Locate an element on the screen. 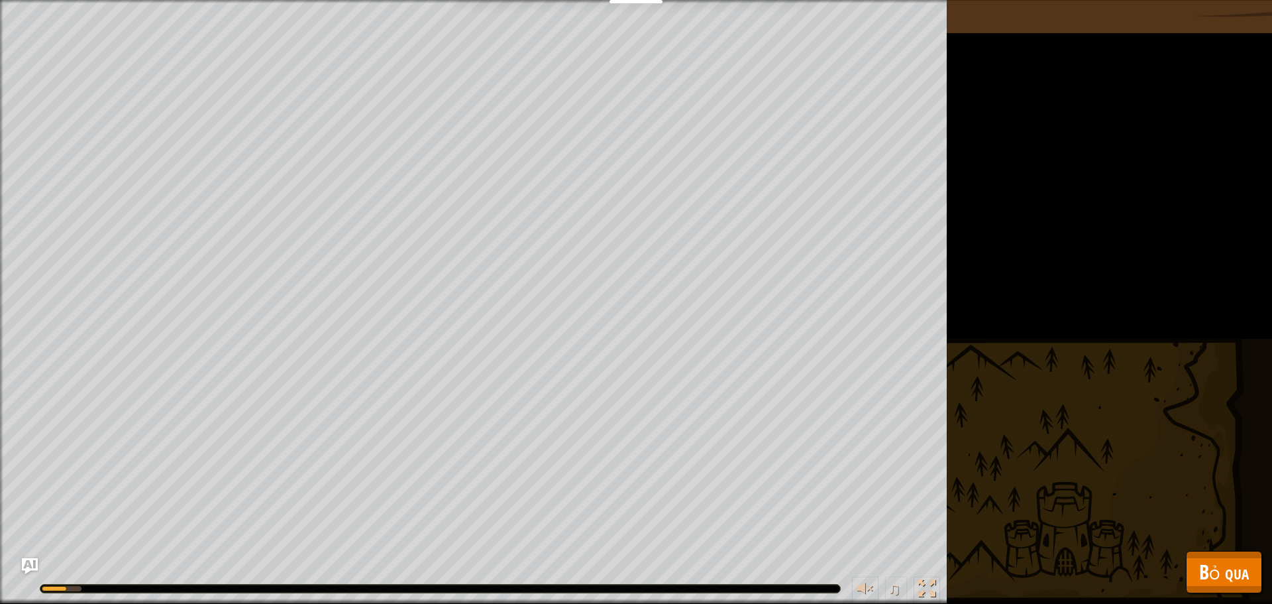  button: Bật tắt chế độ toàn màn hình is located at coordinates (927, 590).